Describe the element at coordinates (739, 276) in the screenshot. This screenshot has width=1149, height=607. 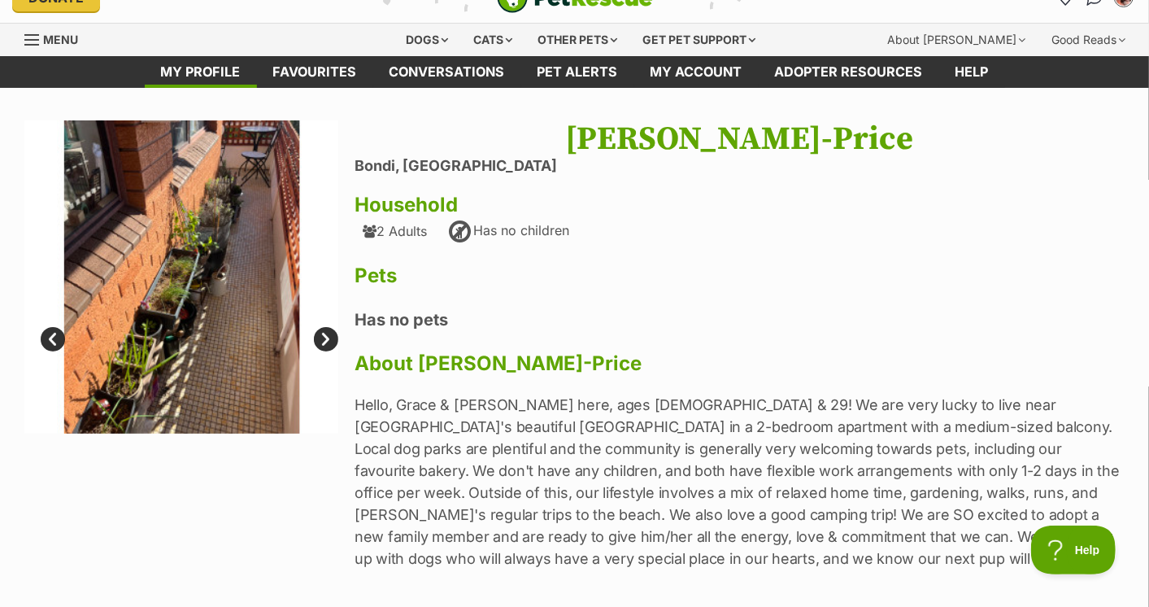
I see `h3: Pets` at that location.